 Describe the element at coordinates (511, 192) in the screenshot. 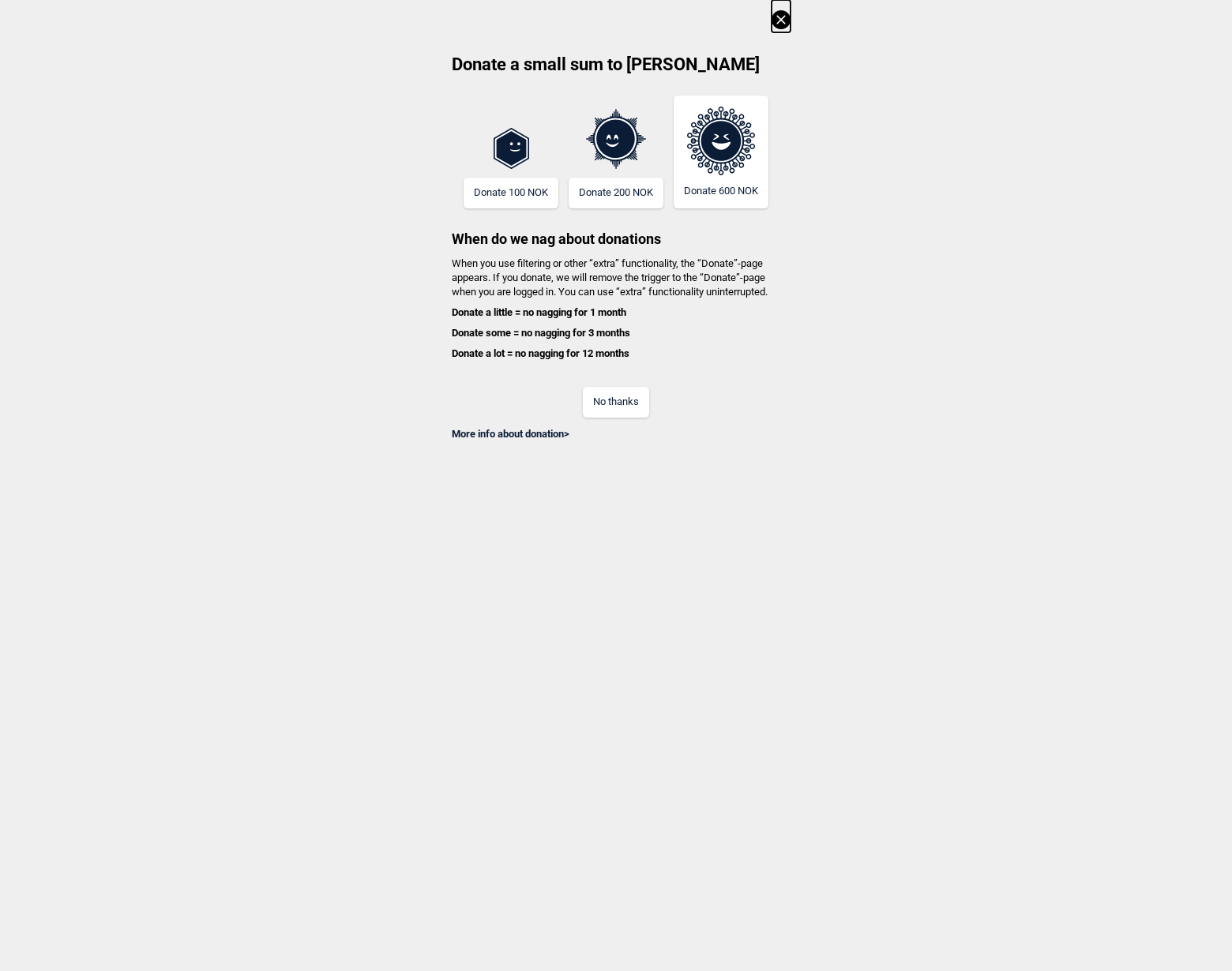

I see `button: Donate 100 NOK` at that location.